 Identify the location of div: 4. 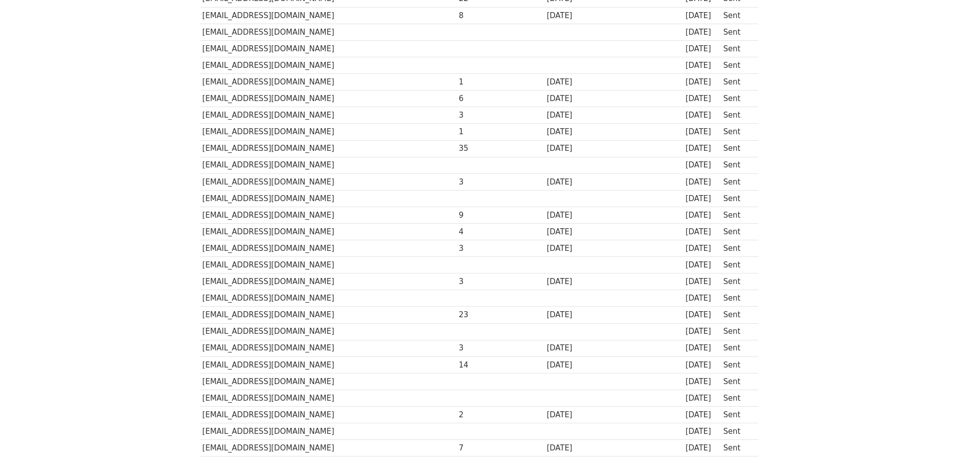
(479, 232).